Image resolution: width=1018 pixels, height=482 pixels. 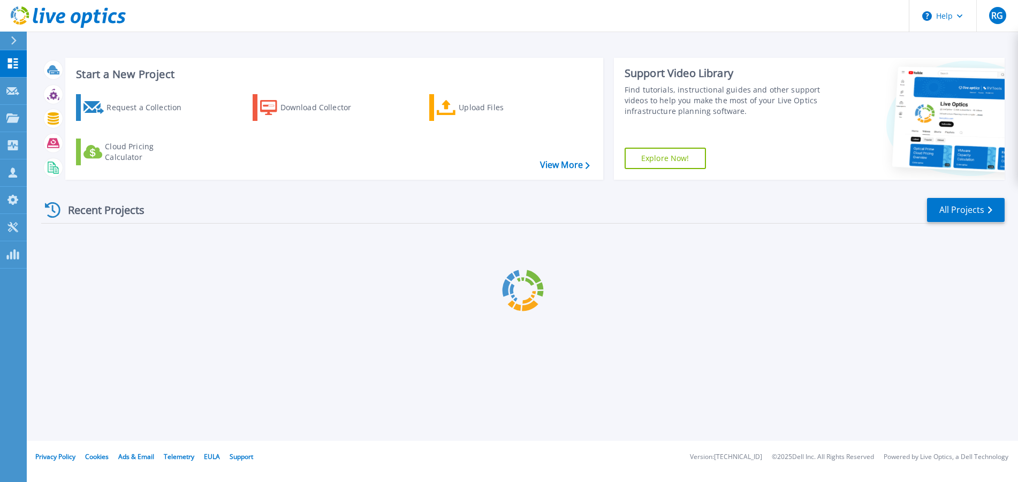 I want to click on div: Support Video Library, so click(x=724, y=73).